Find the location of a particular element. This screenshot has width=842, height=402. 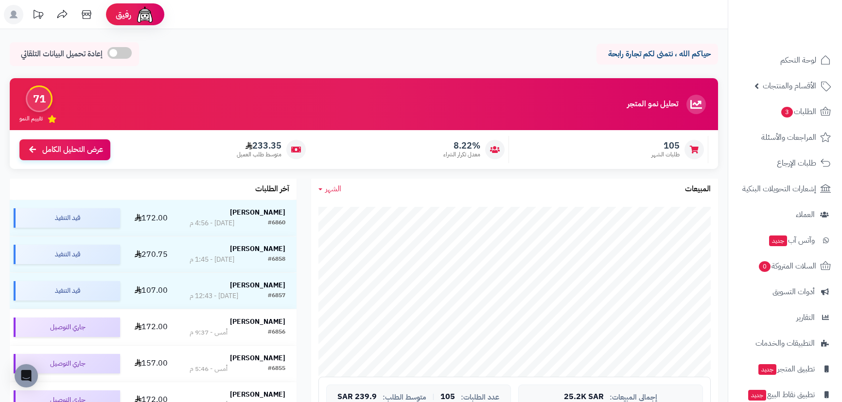

span: أدوات التسويق is located at coordinates (793, 292).